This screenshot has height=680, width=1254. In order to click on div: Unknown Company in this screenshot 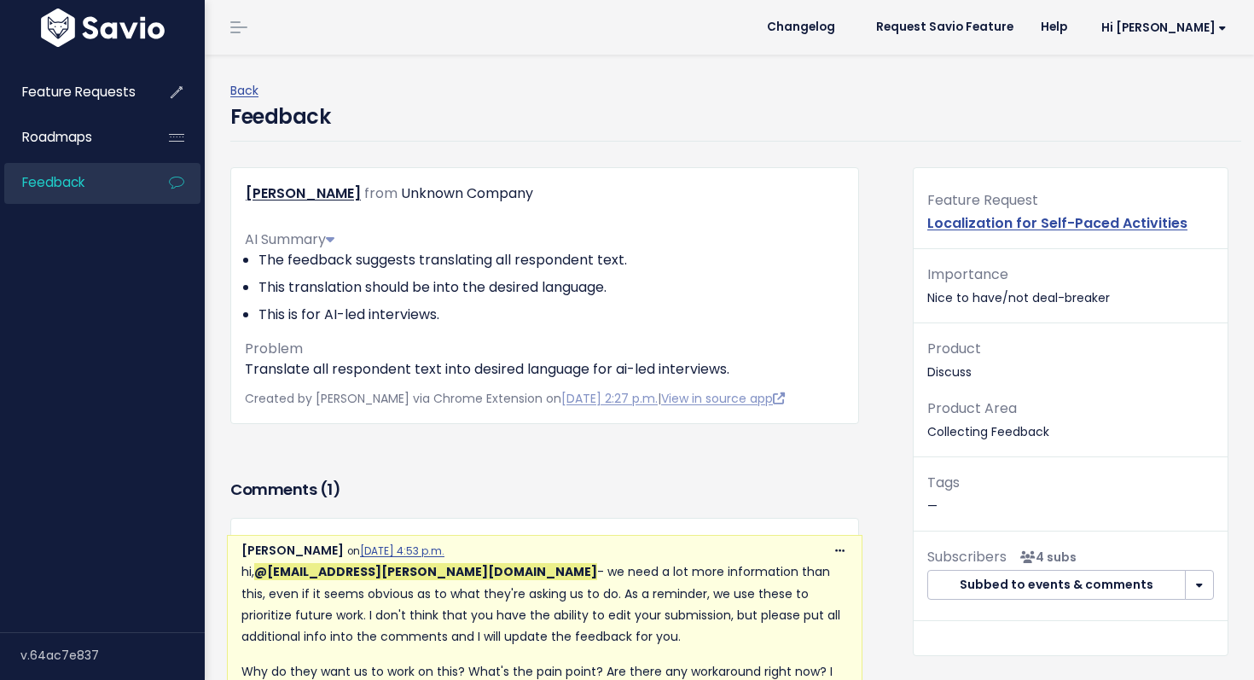, I will do `click(467, 194)`.